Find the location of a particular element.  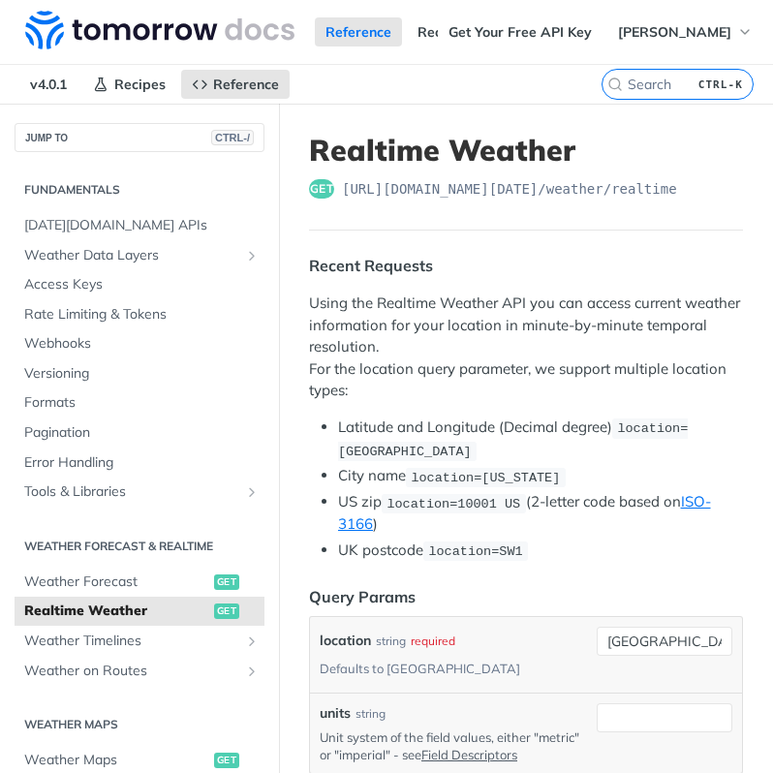

a: Tools & LibrariesShow subpages for Tools & Libraries is located at coordinates (139, 492).